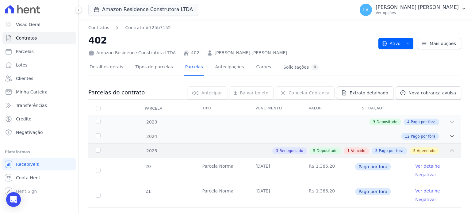  I want to click on span: Minha Carteira, so click(32, 92).